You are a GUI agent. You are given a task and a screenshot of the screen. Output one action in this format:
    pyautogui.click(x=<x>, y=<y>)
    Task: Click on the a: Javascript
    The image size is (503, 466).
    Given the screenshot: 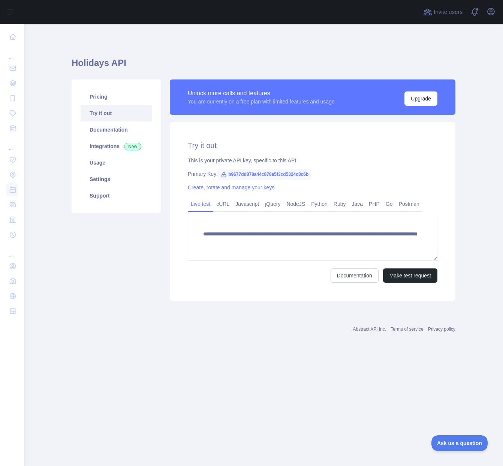 What is the action you would take?
    pyautogui.click(x=247, y=204)
    